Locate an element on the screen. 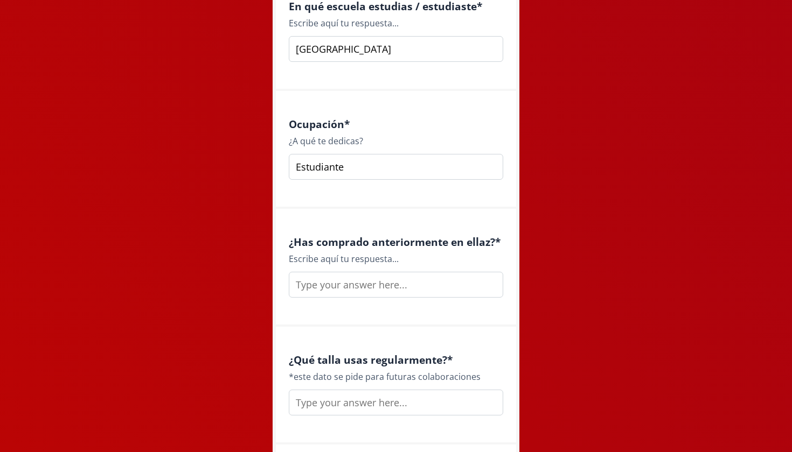 Image resolution: width=792 pixels, height=452 pixels. div: *este dato se pide para futuras colaboraciones is located at coordinates (396, 377).